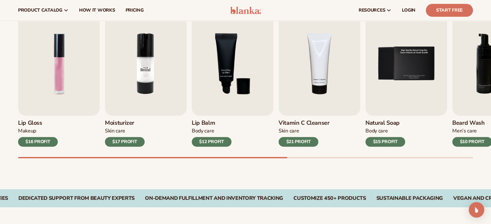  I want to click on div: Makeup, so click(38, 131).